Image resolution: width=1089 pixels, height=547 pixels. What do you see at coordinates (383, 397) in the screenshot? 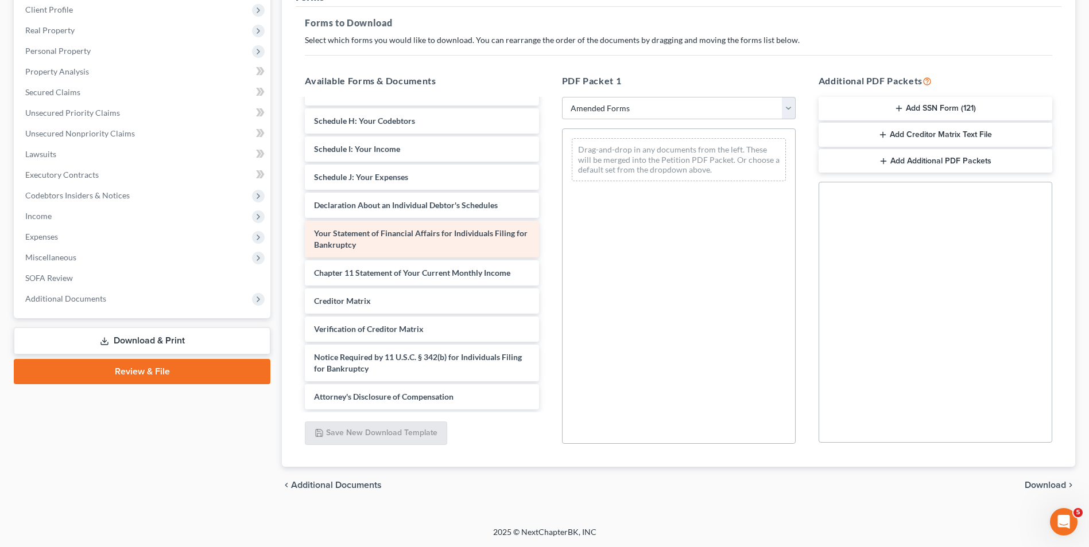
I see `span: Attorney's Disclosure of Compensation` at bounding box center [383, 397].